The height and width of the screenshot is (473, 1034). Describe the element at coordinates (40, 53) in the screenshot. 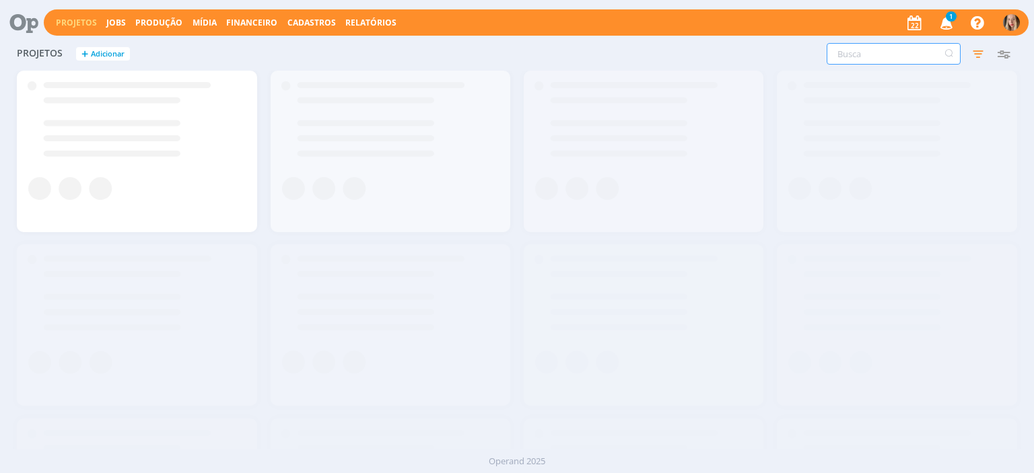

I see `span: Projetos` at that location.